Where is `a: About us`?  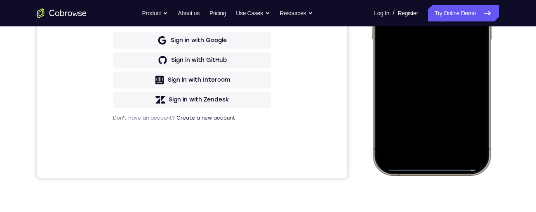
a: About us is located at coordinates (188, 13).